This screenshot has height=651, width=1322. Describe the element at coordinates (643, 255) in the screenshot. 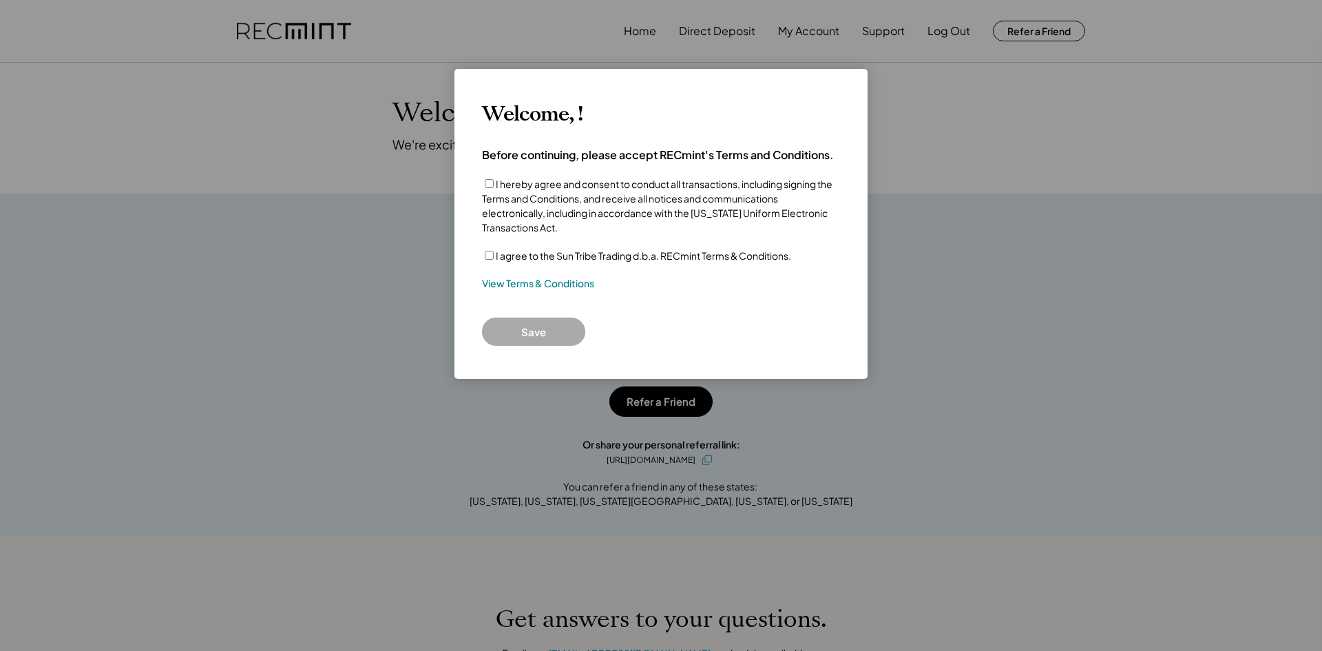

I see `label: I agree to the Sun Tribe Trading d.b.a. RECmint Terms & Conditions.` at that location.